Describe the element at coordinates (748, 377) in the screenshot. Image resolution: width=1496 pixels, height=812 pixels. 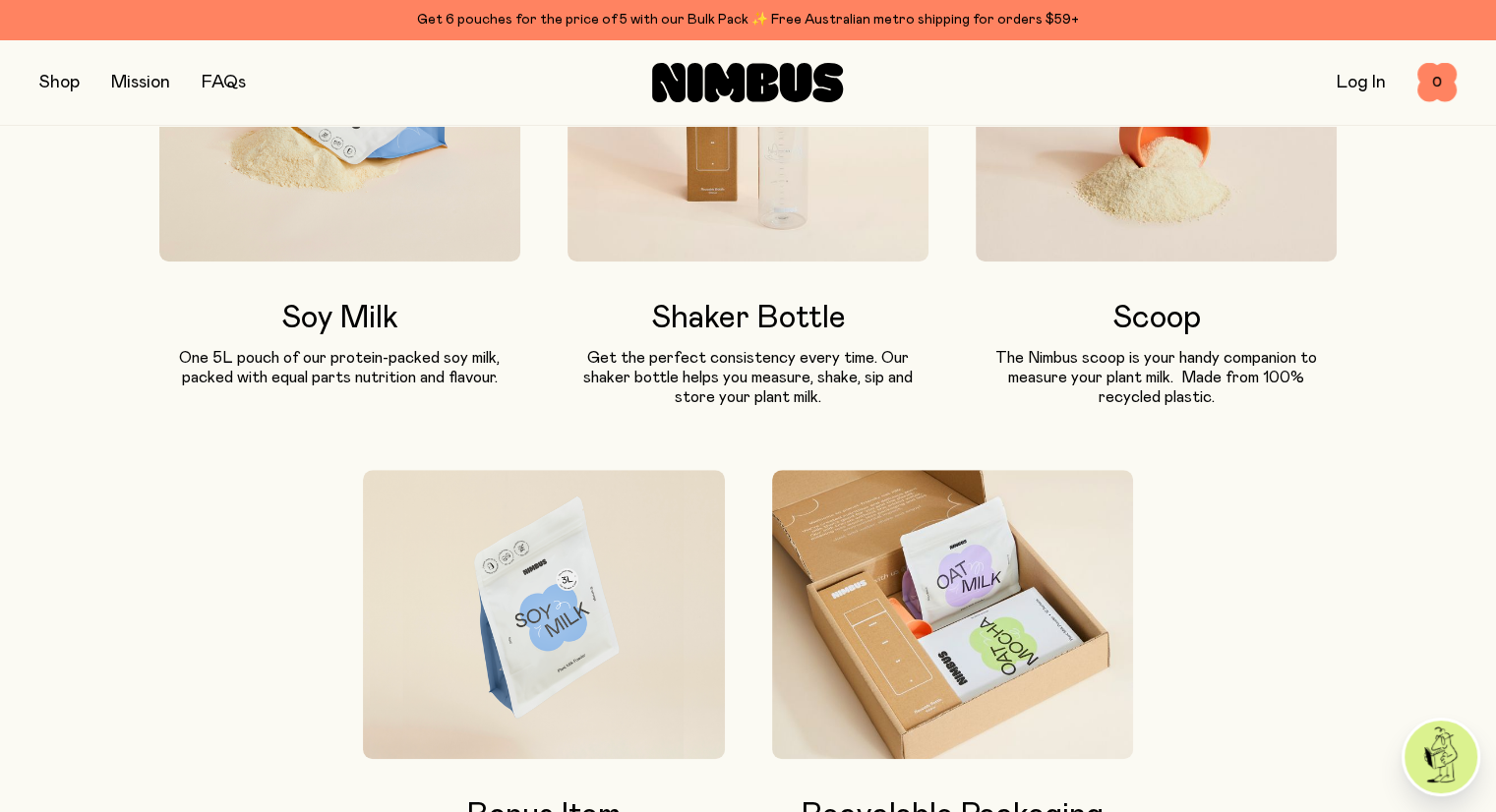
I see `p: Get the perfect consistency every time. Our shaker bottle helps you measure, shake, sip and store...` at that location.